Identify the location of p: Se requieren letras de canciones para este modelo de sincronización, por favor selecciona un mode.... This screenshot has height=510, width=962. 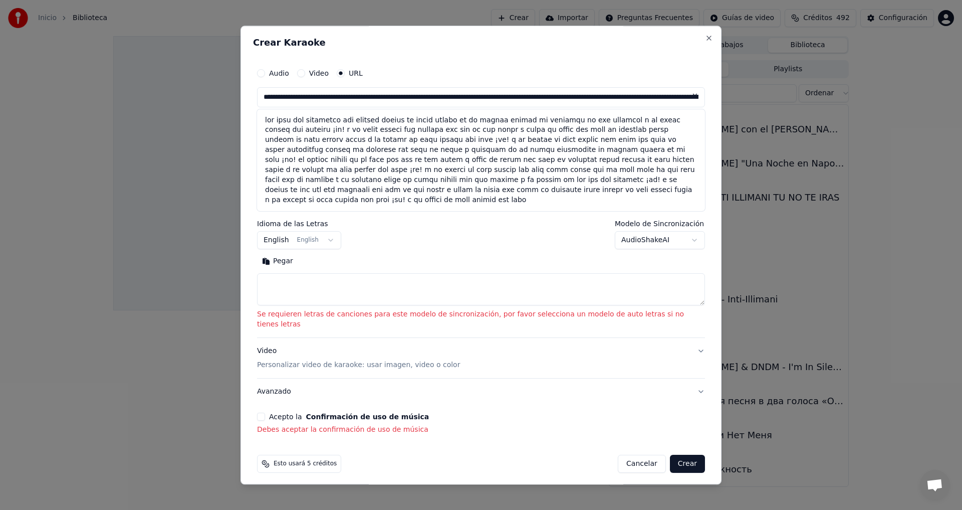
(481, 320).